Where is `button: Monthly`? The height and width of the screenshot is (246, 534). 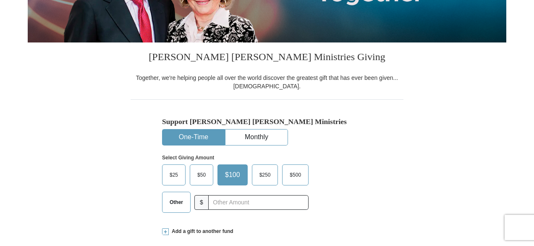 button: Monthly is located at coordinates (257, 137).